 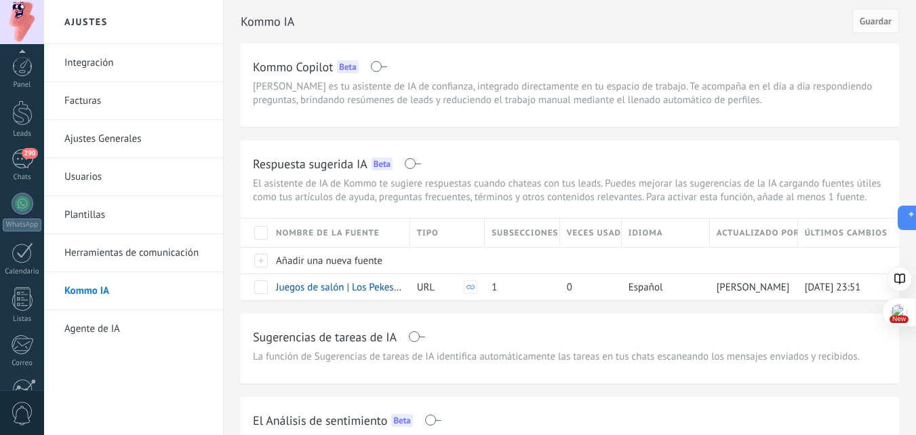 I want to click on span: Español, so click(x=646, y=287).